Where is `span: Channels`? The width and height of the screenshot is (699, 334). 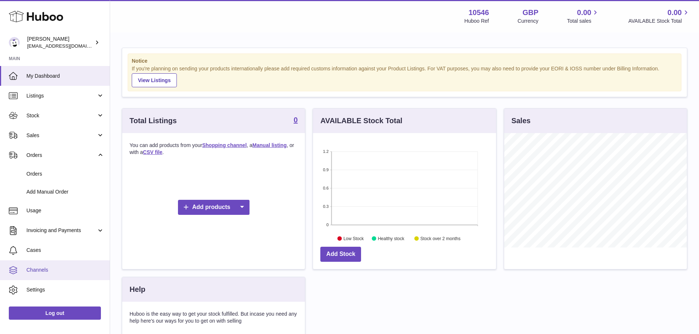
span: Channels is located at coordinates (65, 270).